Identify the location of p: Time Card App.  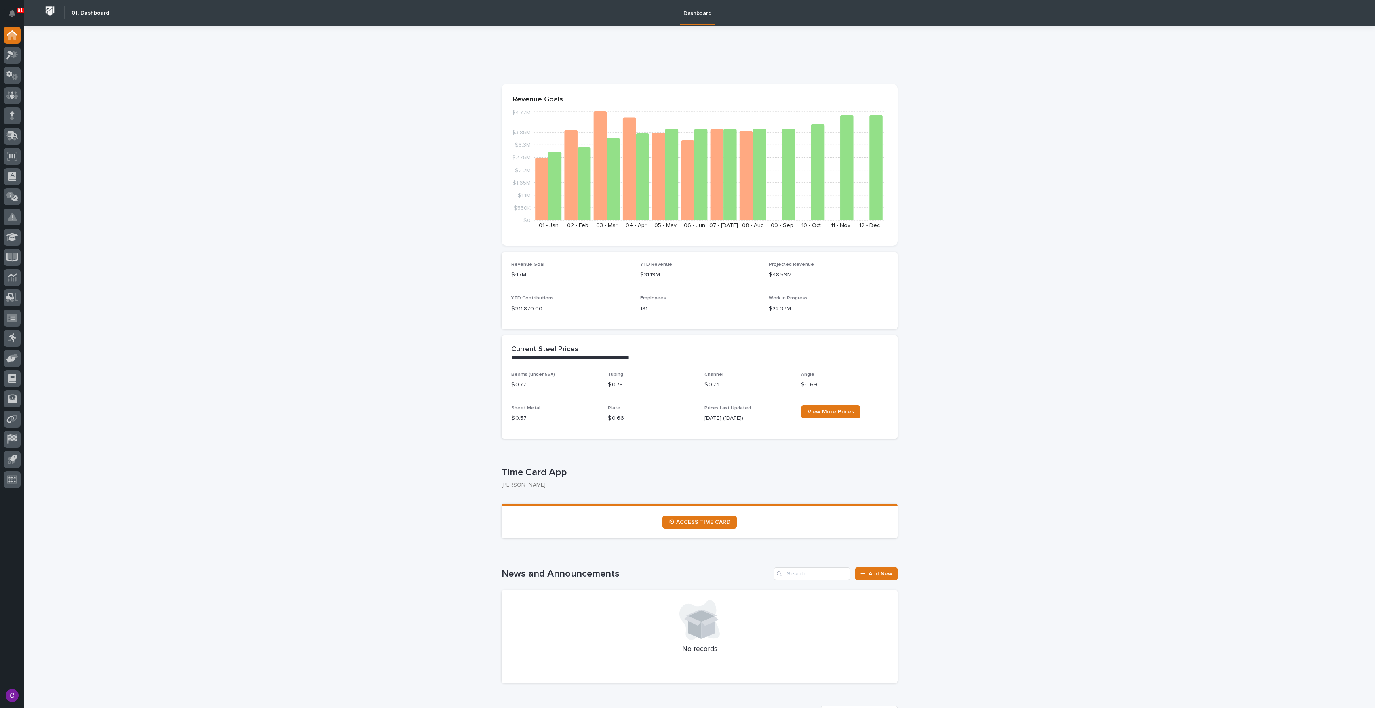
(698, 472).